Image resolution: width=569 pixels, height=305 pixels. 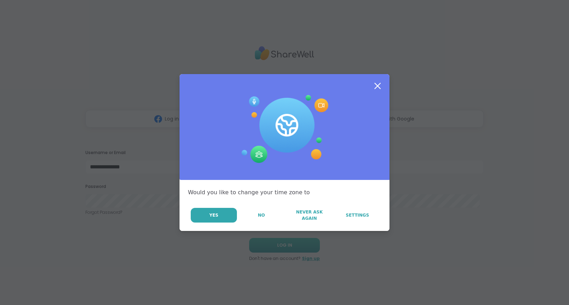 I want to click on span: Yes, so click(x=214, y=215).